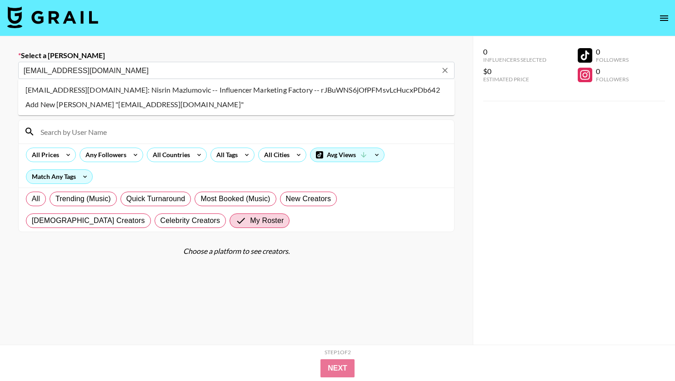 The image size is (675, 381). What do you see at coordinates (225, 155) in the screenshot?
I see `div: All Tags` at bounding box center [225, 155].